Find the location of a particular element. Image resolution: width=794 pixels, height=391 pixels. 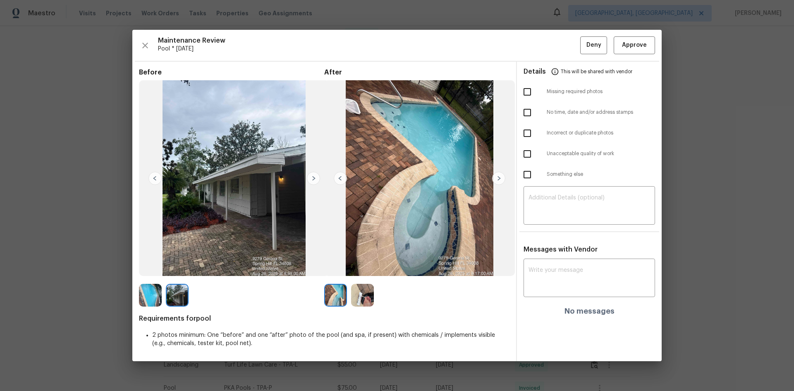

span: Incorrect or duplicate photos is located at coordinates (601, 133).